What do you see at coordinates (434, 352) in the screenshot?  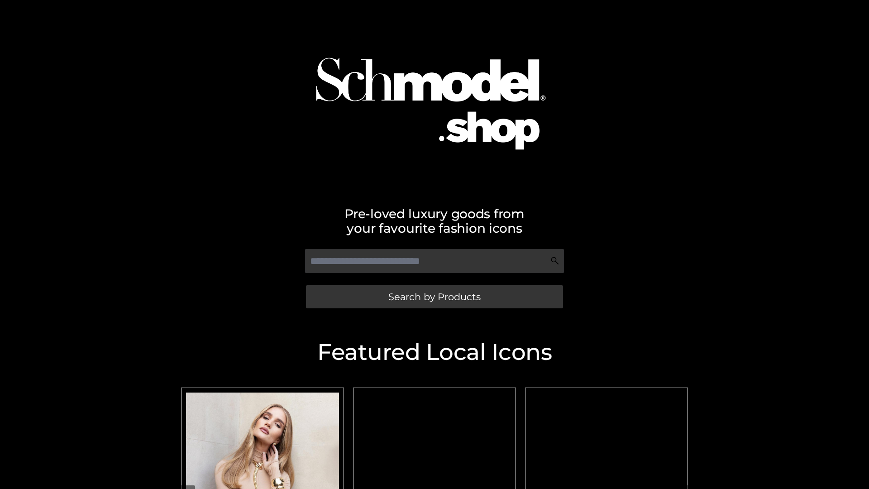 I see `h2: Featured Local Icons​` at bounding box center [434, 352].